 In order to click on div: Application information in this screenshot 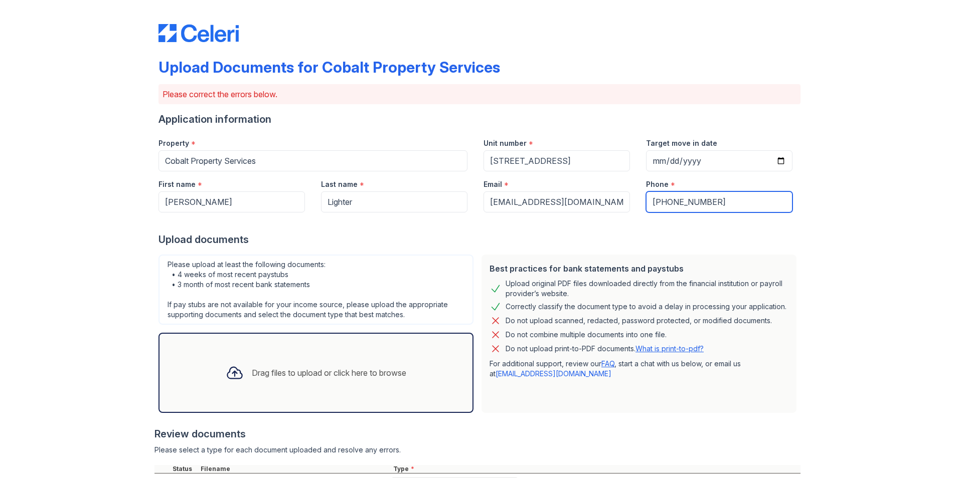, I will do `click(479, 119)`.